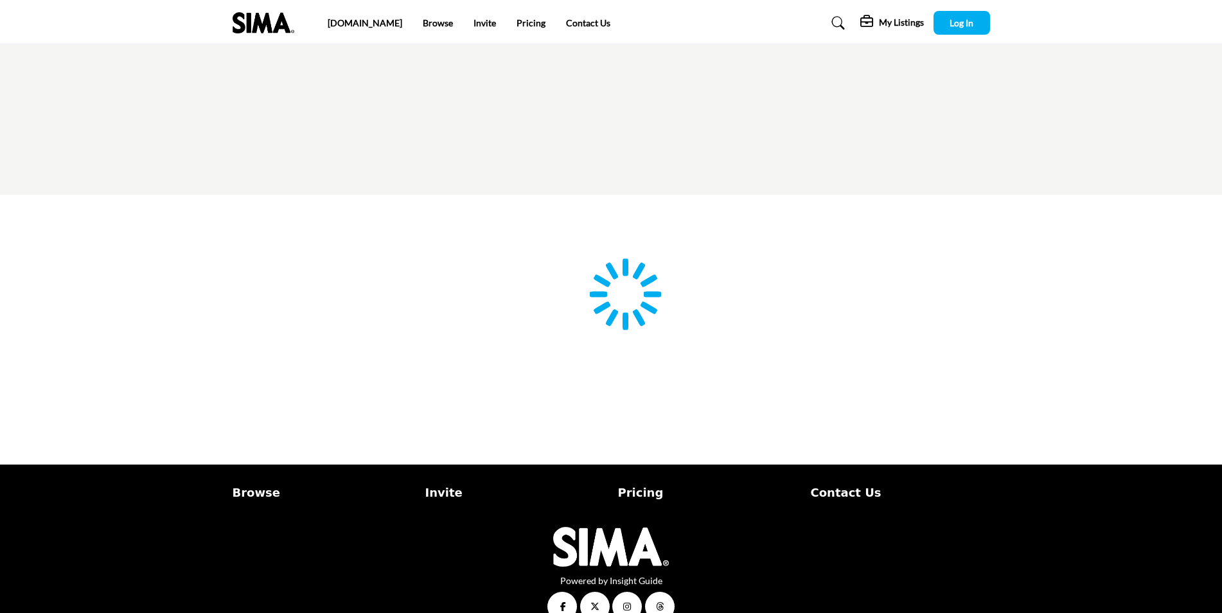 This screenshot has width=1222, height=613. What do you see at coordinates (891, 23) in the screenshot?
I see `div: My Listings` at bounding box center [891, 23].